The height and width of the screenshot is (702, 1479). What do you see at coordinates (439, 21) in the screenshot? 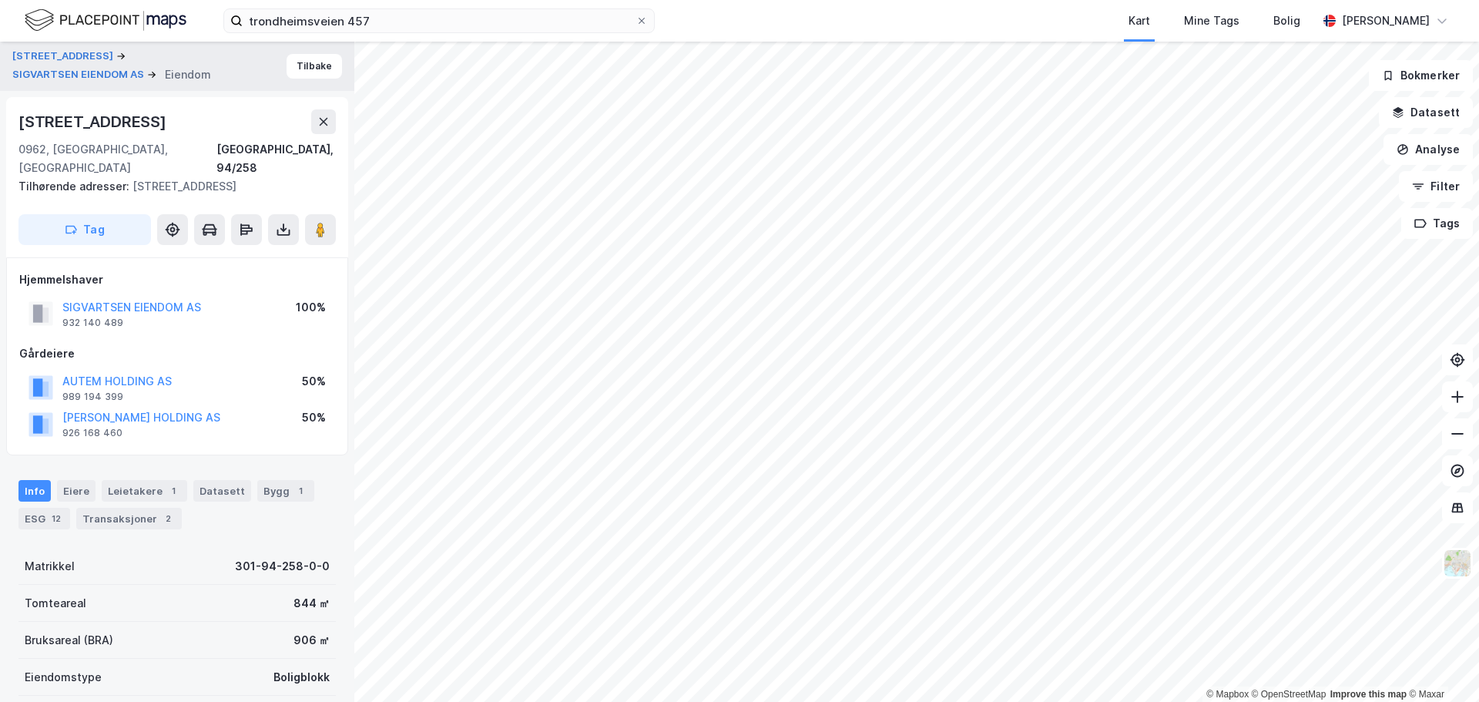
I see `input: Søk på adresse, matrikkel, gårdeiere, leietakere eller personer` at bounding box center [439, 21].